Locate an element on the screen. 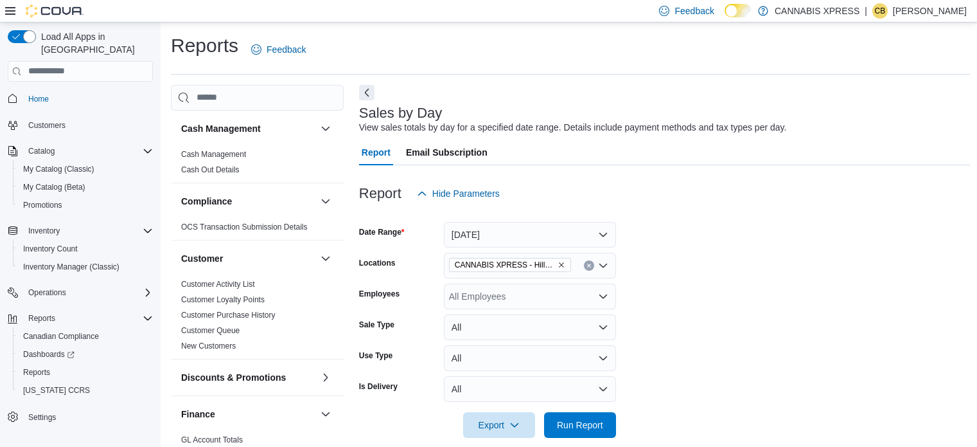  a: New Customers is located at coordinates (208, 346).